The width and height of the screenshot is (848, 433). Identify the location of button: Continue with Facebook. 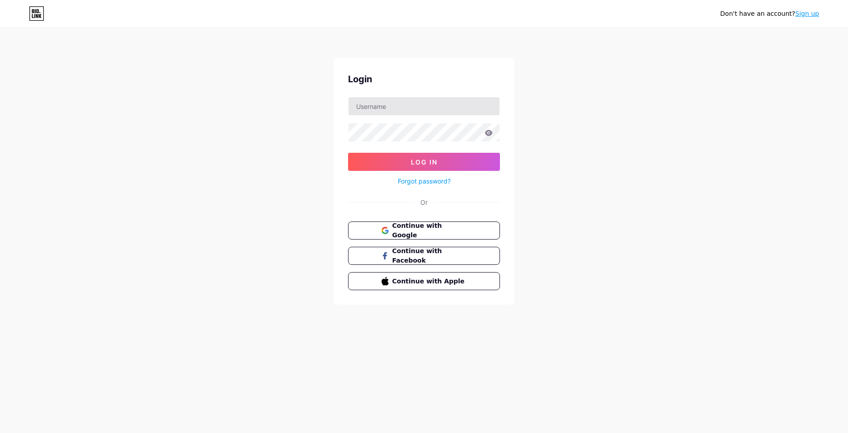
(424, 256).